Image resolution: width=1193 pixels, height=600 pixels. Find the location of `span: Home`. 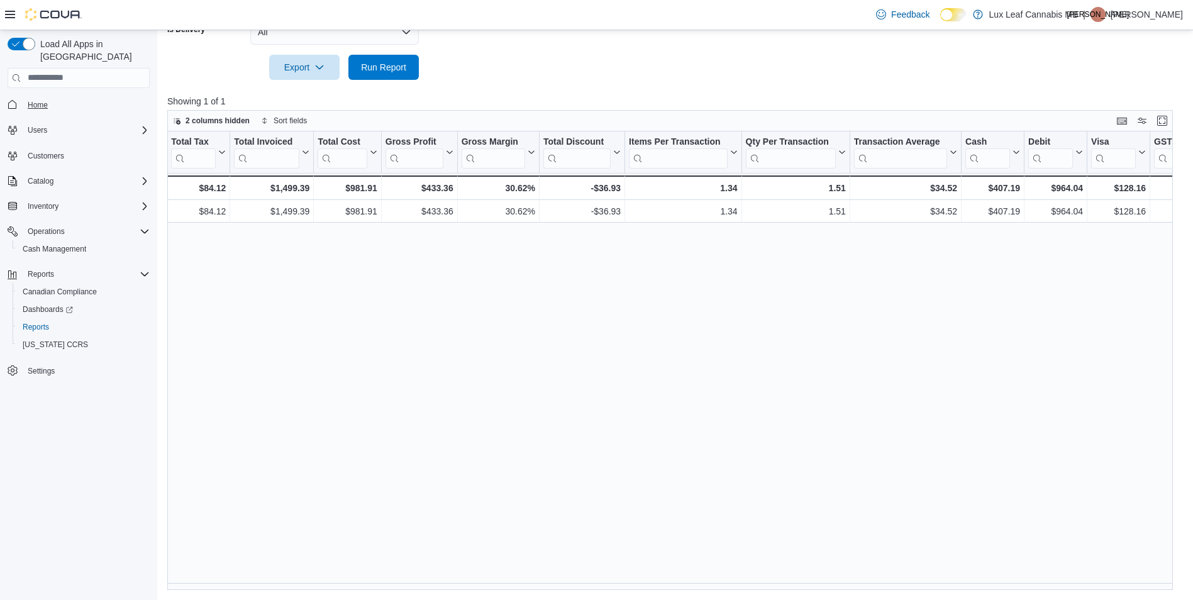

span: Home is located at coordinates (38, 105).